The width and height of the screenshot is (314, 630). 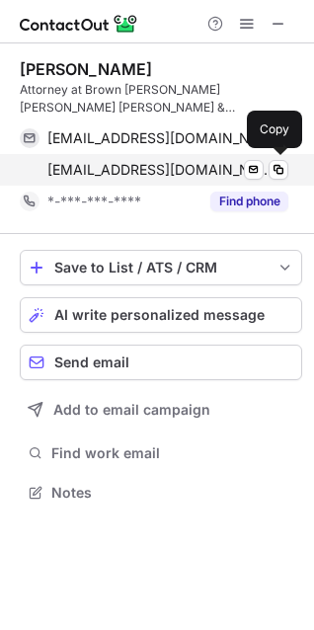 I want to click on span: Find work email, so click(x=173, y=453).